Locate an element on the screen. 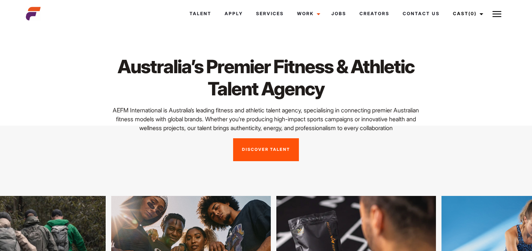 The width and height of the screenshot is (532, 251). a: Creators is located at coordinates (374, 14).